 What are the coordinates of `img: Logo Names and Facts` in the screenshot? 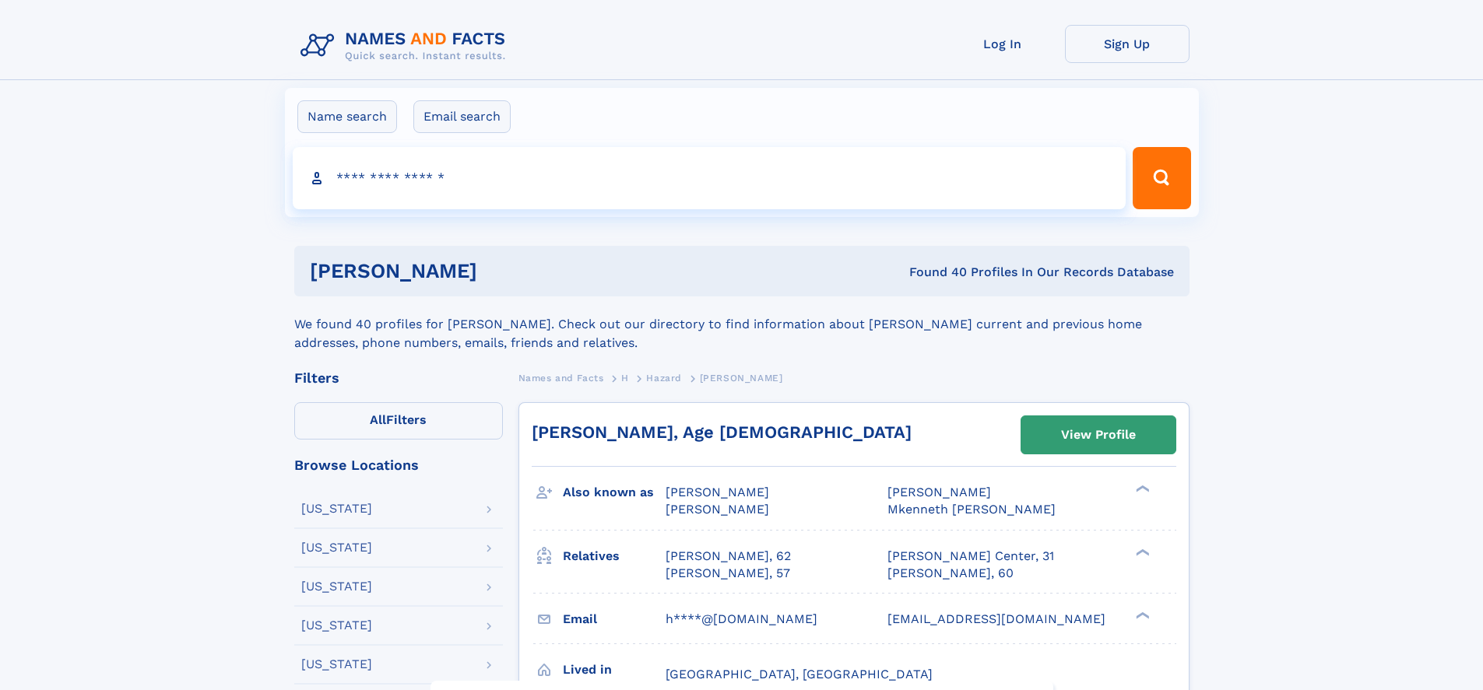 It's located at (406, 46).